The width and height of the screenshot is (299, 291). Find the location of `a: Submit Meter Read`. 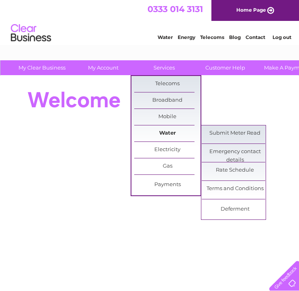

a: Submit Meter Read is located at coordinates (235, 133).